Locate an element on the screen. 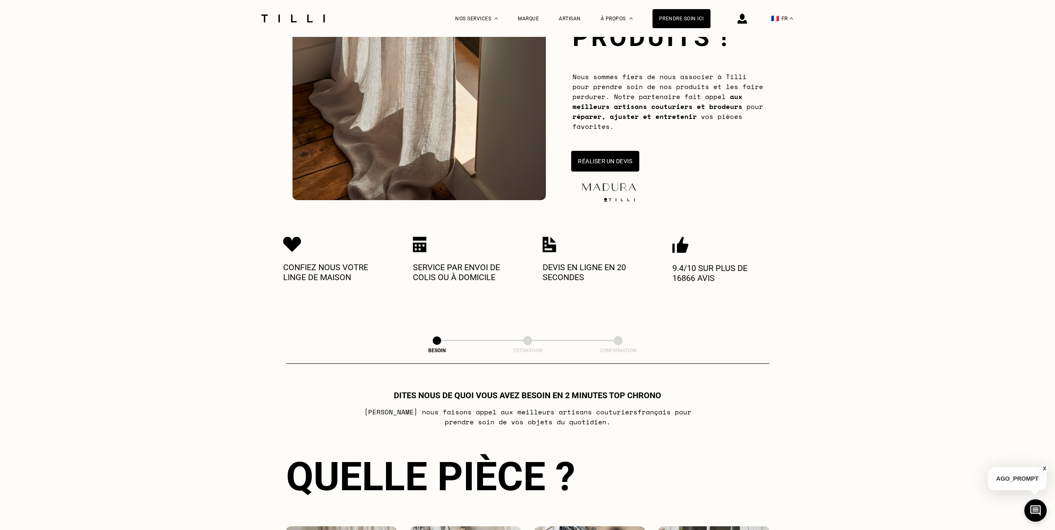  img: menu déroulant is located at coordinates (792, 18).